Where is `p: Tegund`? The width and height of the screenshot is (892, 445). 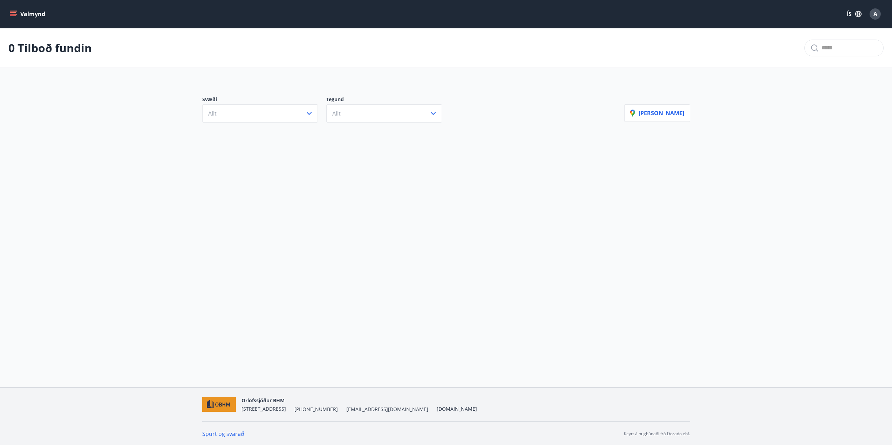 p: Tegund is located at coordinates (388, 100).